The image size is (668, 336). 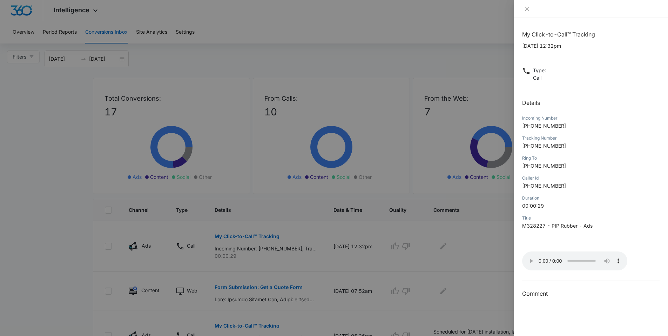 What do you see at coordinates (527, 9) in the screenshot?
I see `button: Close` at bounding box center [527, 9].